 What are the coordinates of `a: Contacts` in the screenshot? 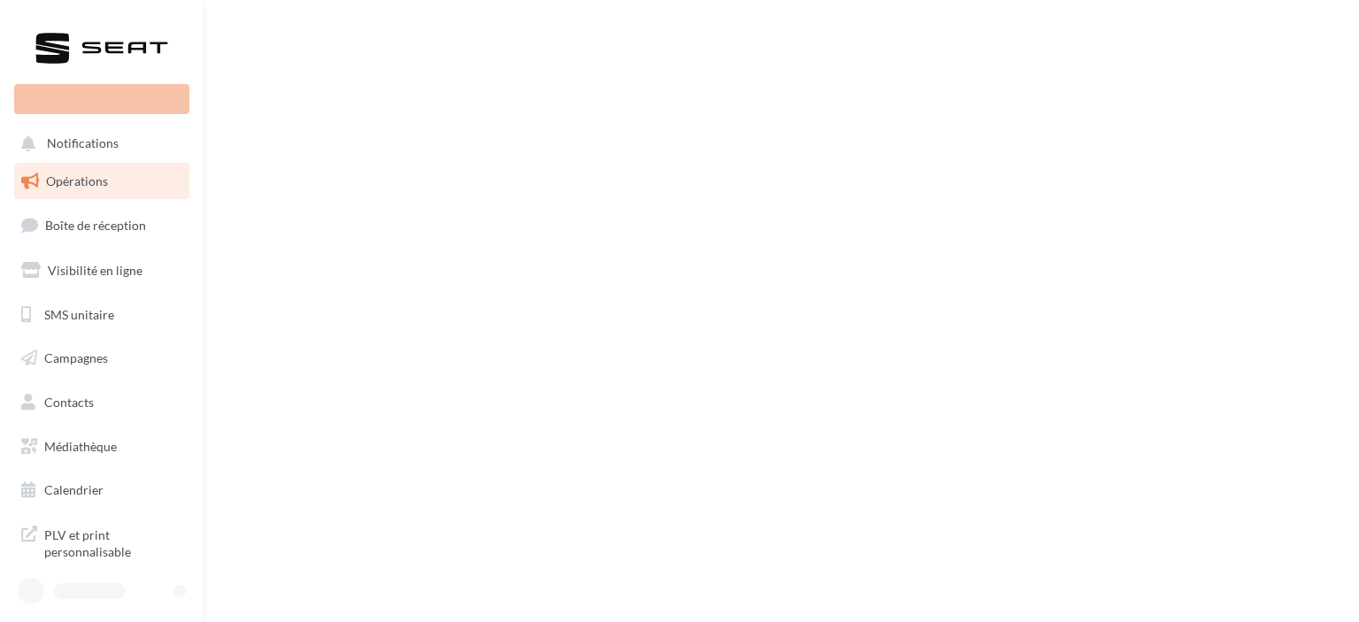 It's located at (102, 403).